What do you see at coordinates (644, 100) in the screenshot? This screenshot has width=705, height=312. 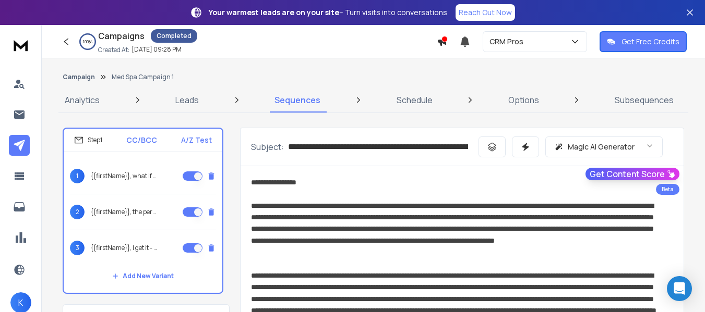 I see `a: Subsequences` at bounding box center [644, 100].